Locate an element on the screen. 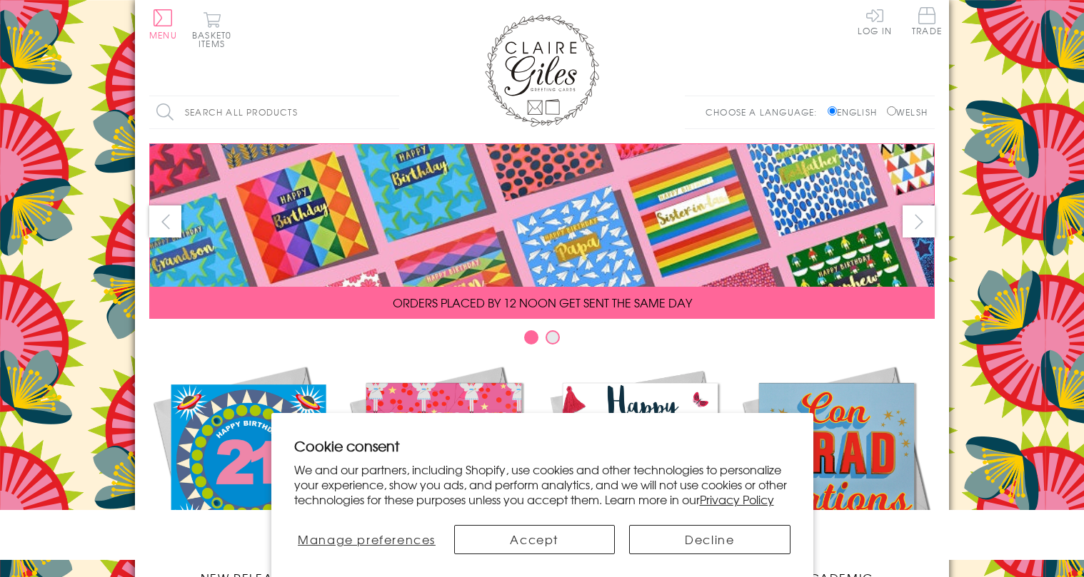 This screenshot has width=1084, height=577. img: Claire Giles Greetings Cards is located at coordinates (542, 71).